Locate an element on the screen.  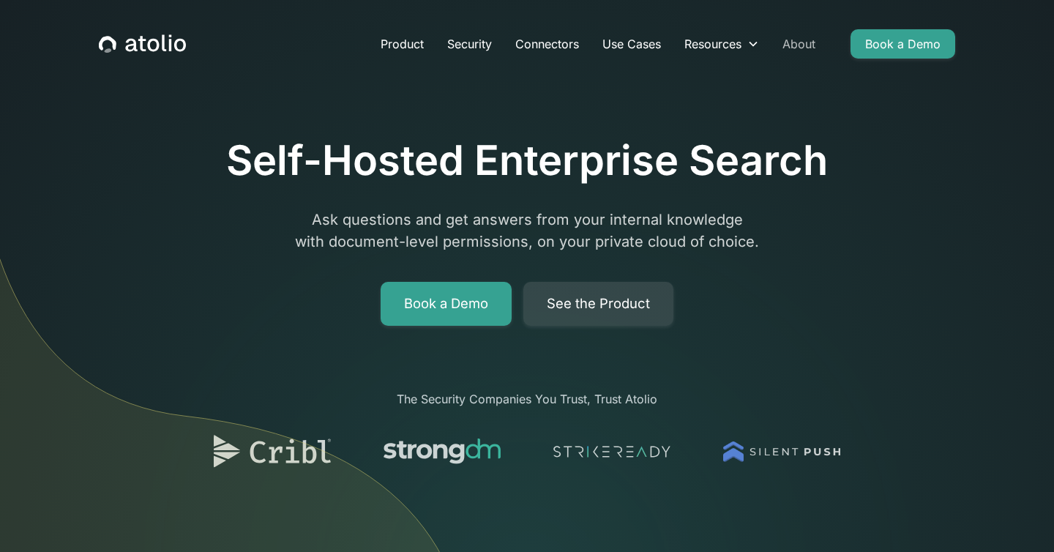
h1: Self-Hosted Enterprise Search is located at coordinates (527, 160).